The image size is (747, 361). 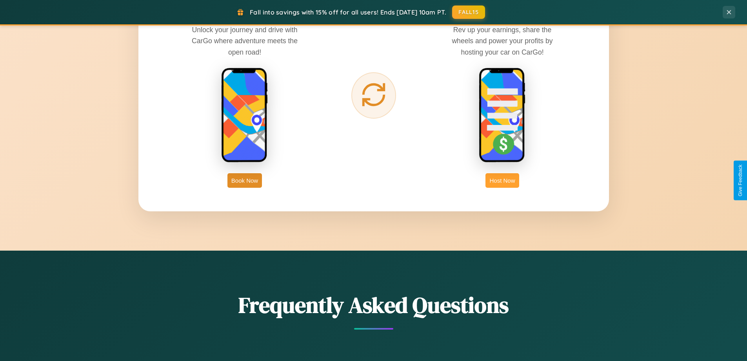 I want to click on button: Host Now, so click(x=502, y=180).